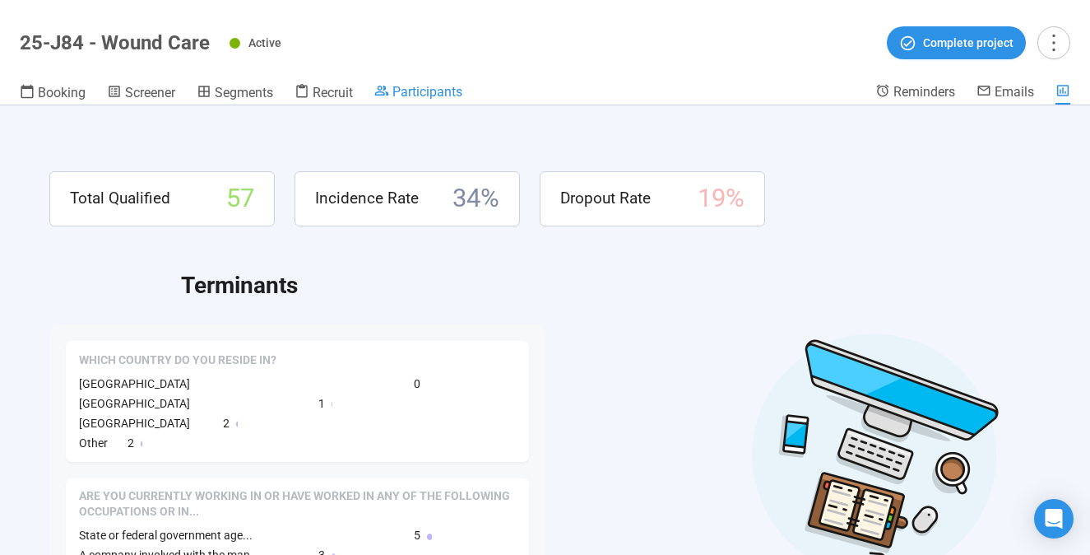  I want to click on span: State or federal government age..., so click(165, 535).